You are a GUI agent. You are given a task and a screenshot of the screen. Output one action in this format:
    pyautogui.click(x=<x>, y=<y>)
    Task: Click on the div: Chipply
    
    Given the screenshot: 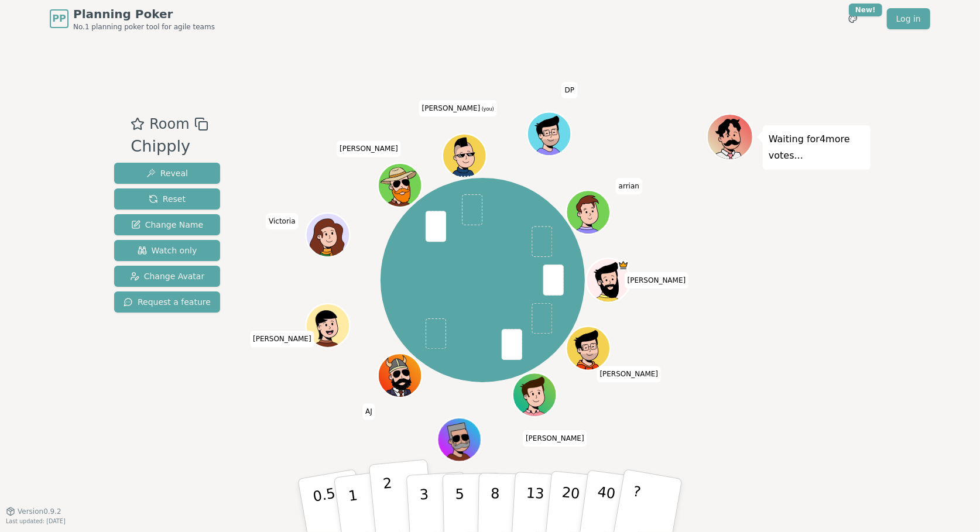 What is the action you would take?
    pyautogui.click(x=169, y=146)
    